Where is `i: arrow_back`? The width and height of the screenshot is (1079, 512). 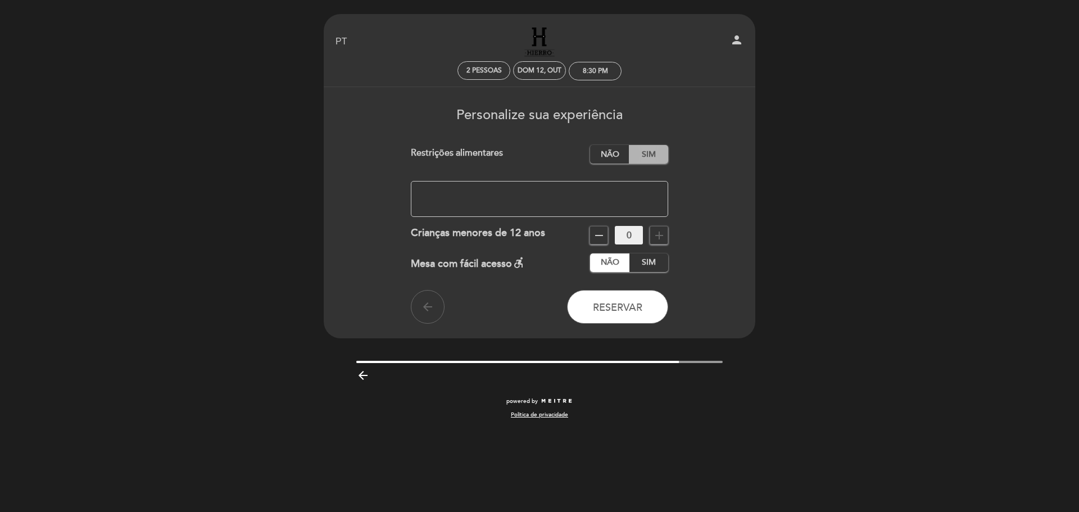
i: arrow_back is located at coordinates (428, 307).